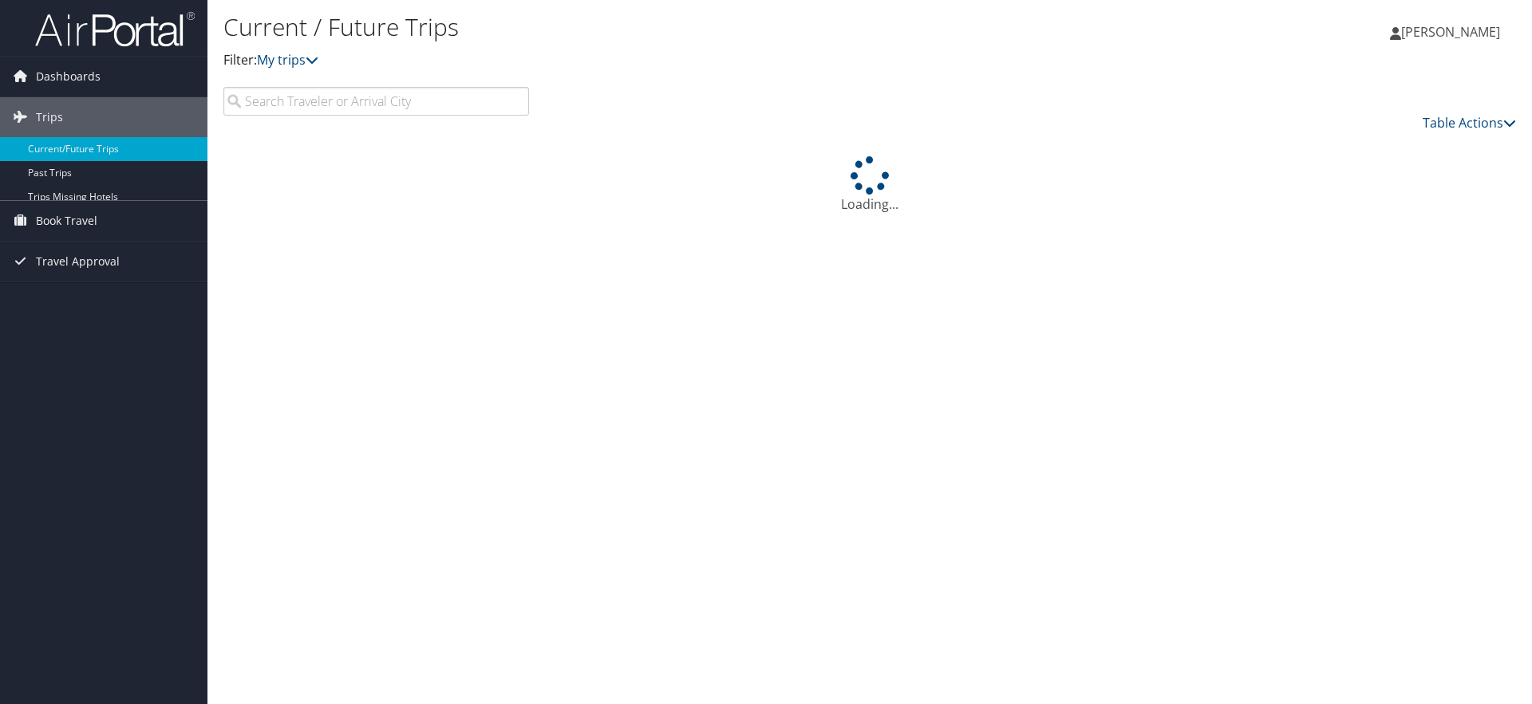 The width and height of the screenshot is (1532, 704). Describe the element at coordinates (49, 117) in the screenshot. I see `span: Trips` at that location.